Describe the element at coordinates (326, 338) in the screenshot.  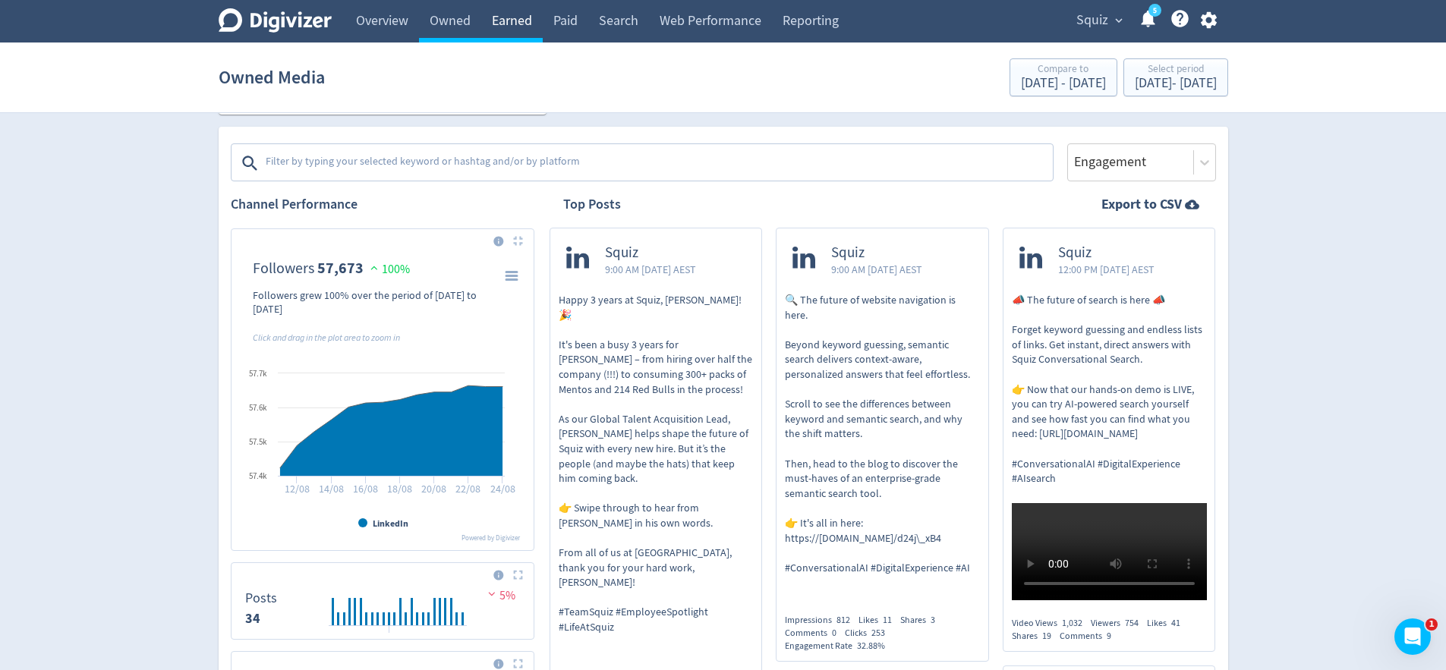
I see `i: Click and drag in the plot area to zoom in` at that location.